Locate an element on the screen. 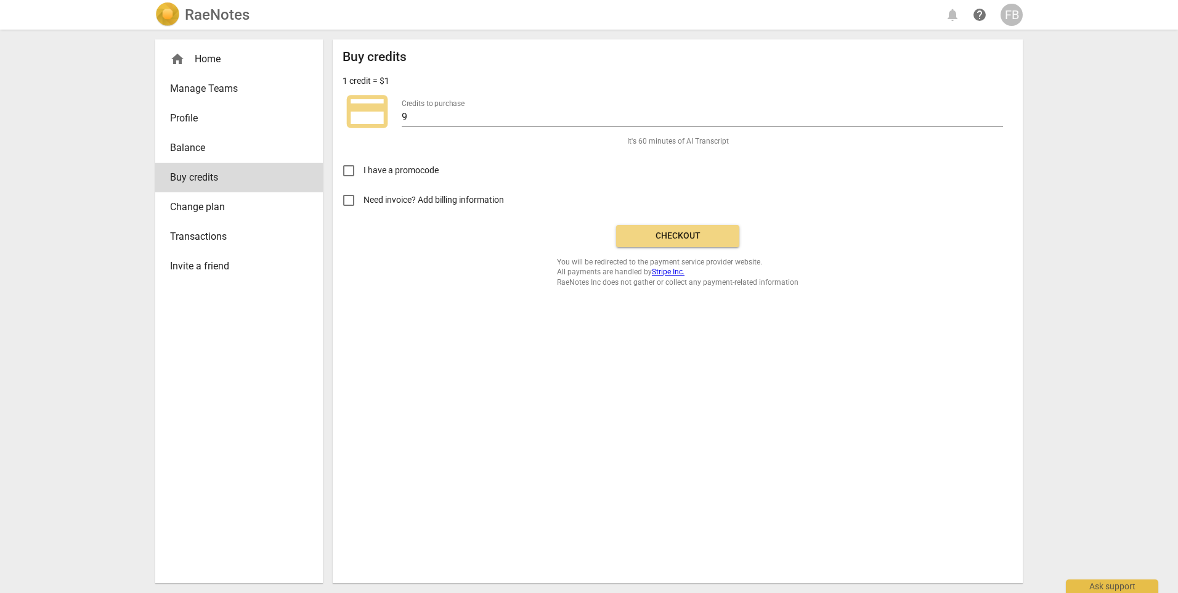 This screenshot has height=593, width=1178. span: Manage Teams is located at coordinates (234, 89).